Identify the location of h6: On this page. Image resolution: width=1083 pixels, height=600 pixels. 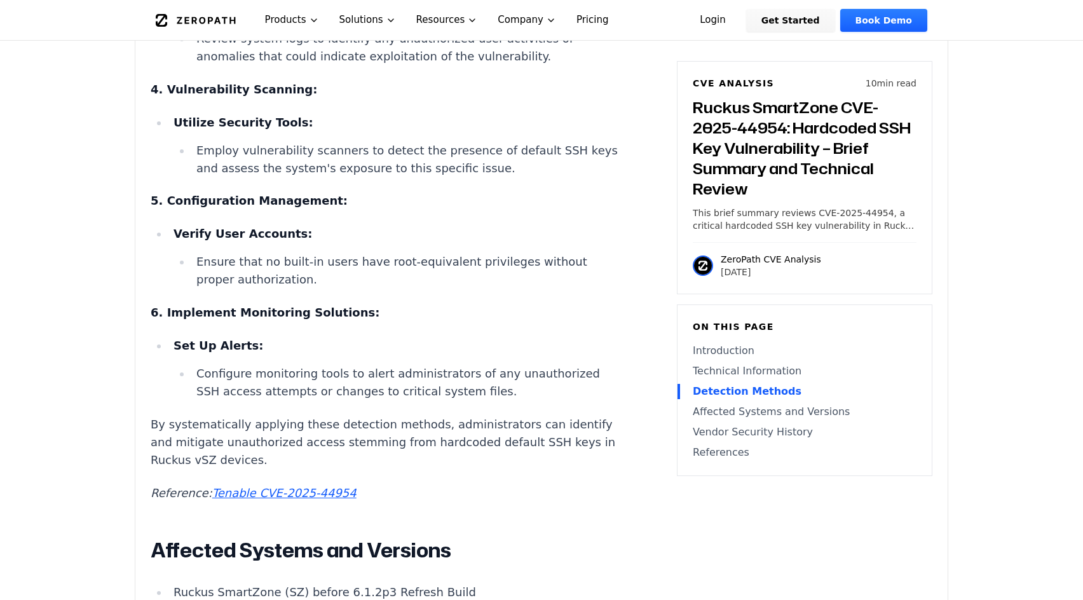
(804, 327).